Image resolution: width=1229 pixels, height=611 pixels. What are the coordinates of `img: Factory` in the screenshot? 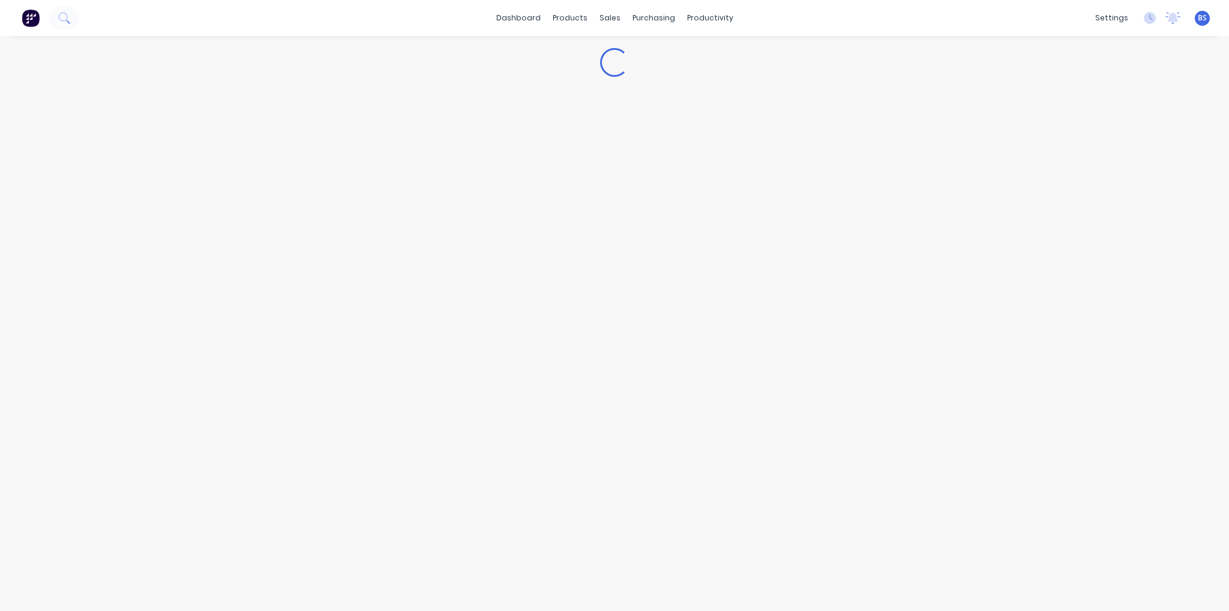 It's located at (31, 18).